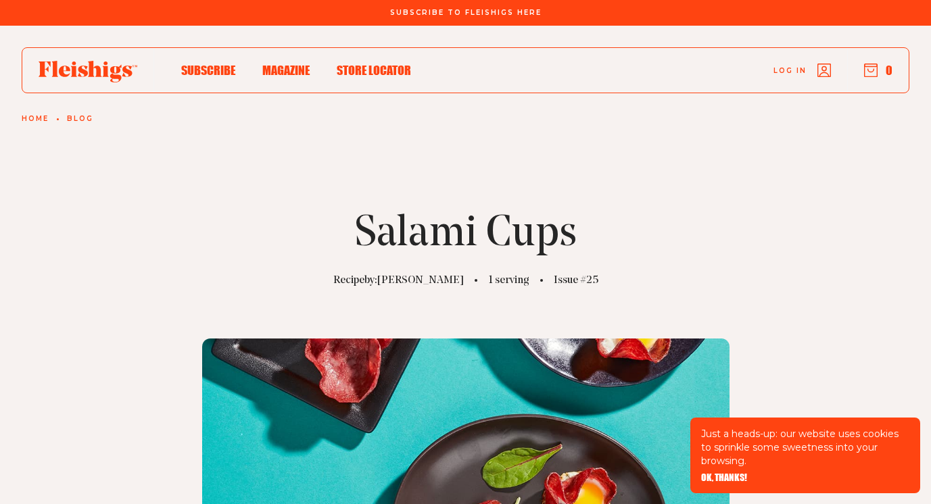 The image size is (931, 504). What do you see at coordinates (878, 70) in the screenshot?
I see `button: 0` at bounding box center [878, 70].